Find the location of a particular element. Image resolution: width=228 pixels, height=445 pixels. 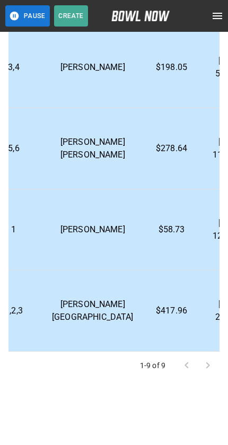

button: open drawer is located at coordinates (217, 16).